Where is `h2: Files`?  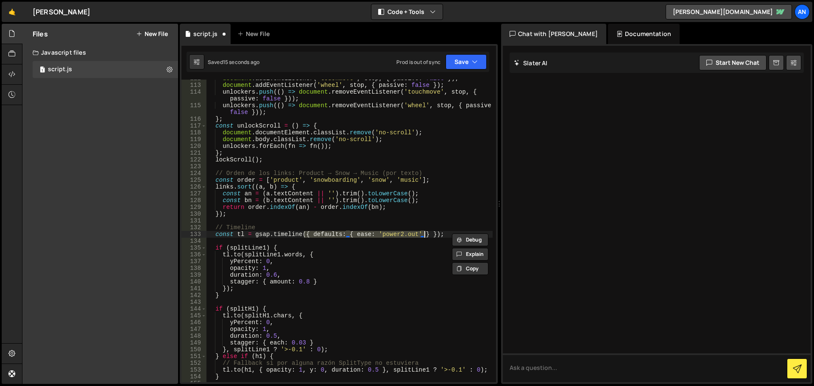
h2: Files is located at coordinates (40, 34).